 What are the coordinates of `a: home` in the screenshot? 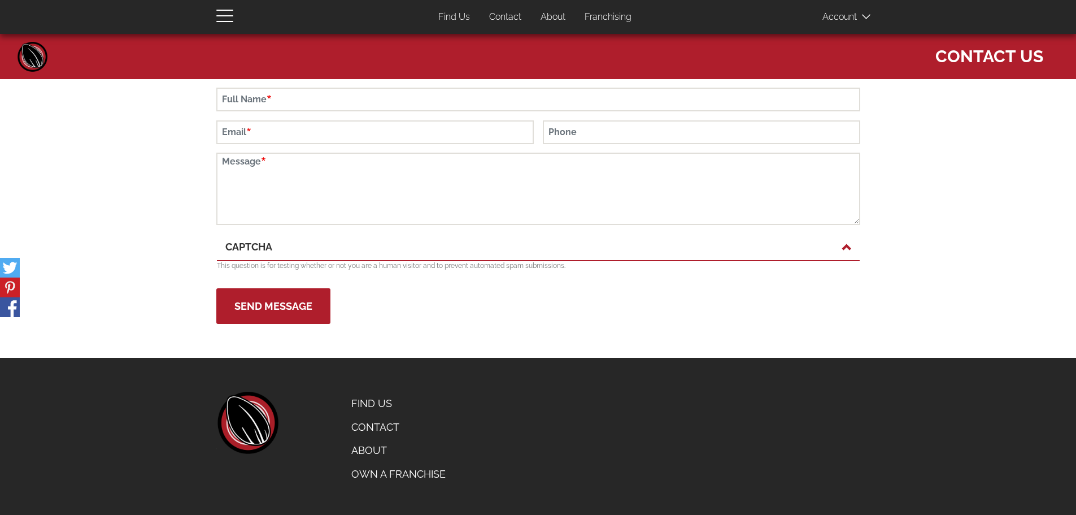 It's located at (247, 423).